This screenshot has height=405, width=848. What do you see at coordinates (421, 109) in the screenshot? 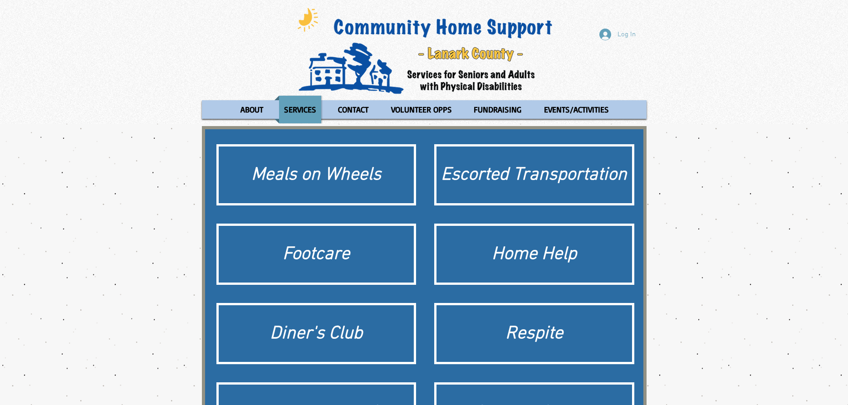
I see `a: VOLUNTEER OPPS` at bounding box center [421, 109].